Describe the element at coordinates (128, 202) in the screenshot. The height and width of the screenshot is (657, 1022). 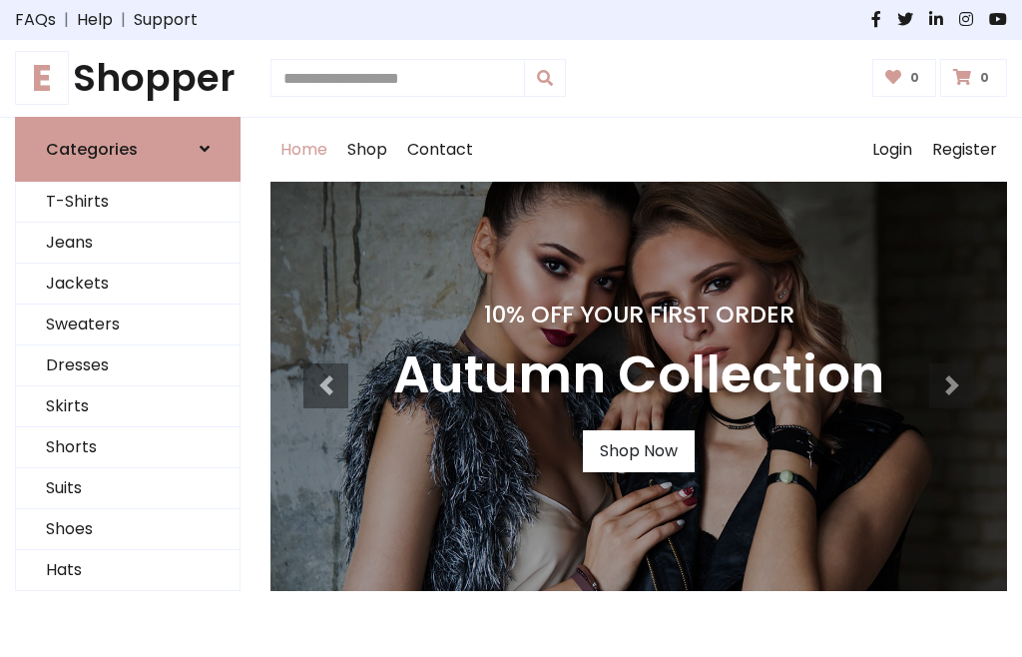
I see `a: T-Shirts` at that location.